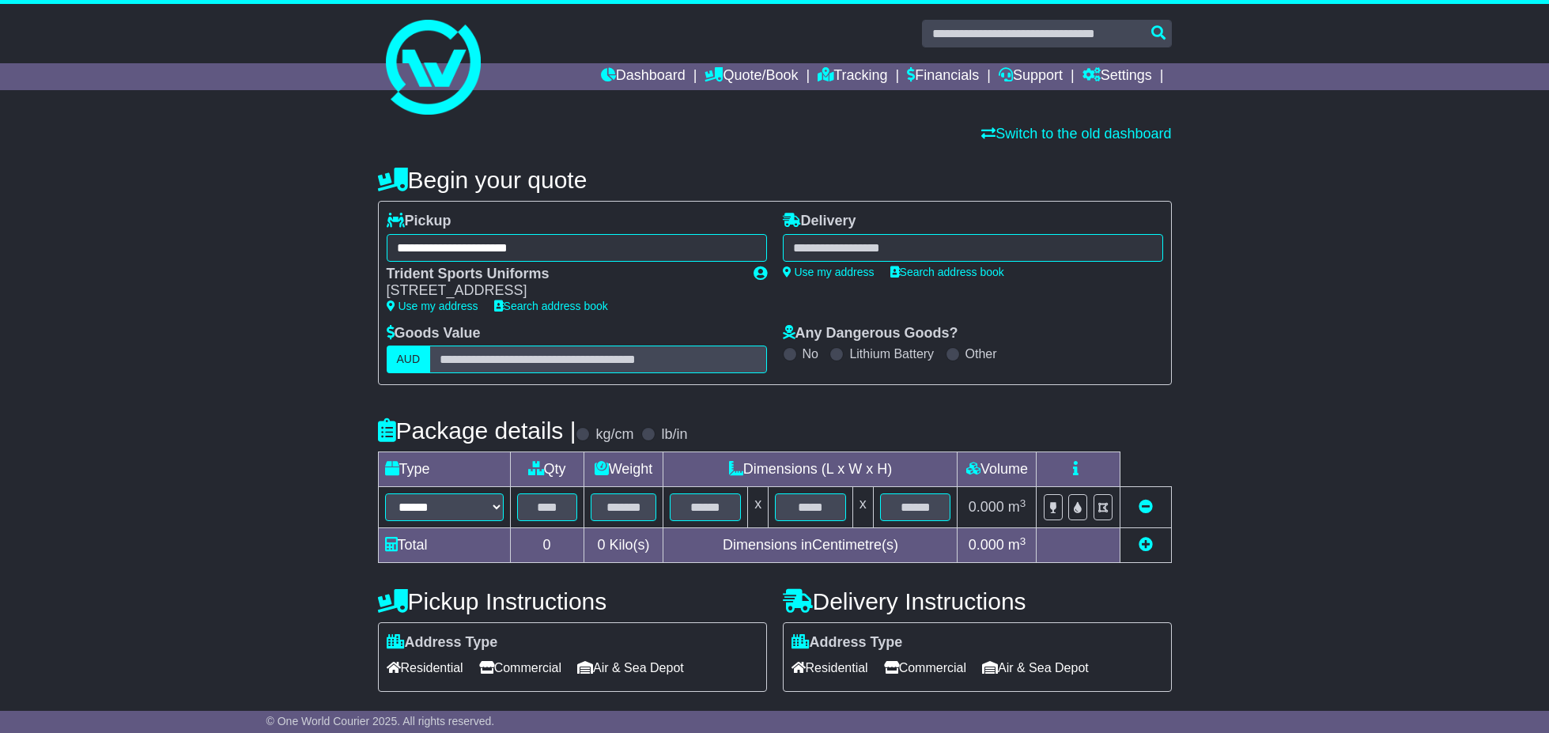  I want to click on a: Dashboard, so click(643, 77).